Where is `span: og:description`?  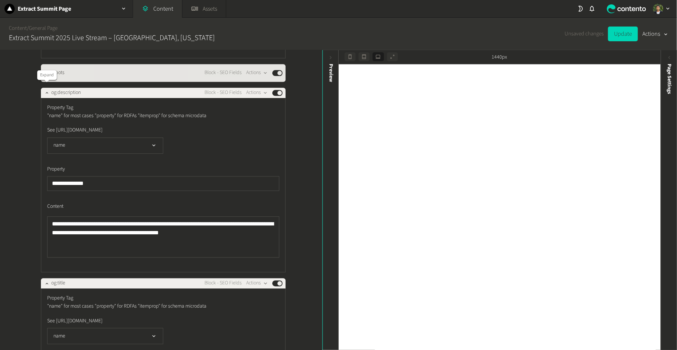 span: og:description is located at coordinates (66, 93).